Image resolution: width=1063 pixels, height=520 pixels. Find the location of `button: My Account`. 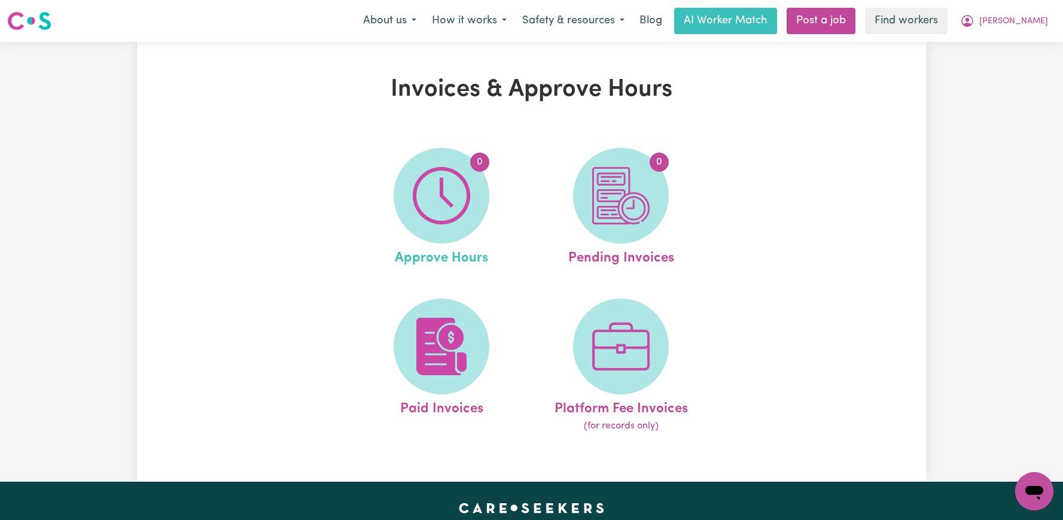

button: My Account is located at coordinates (1004, 21).